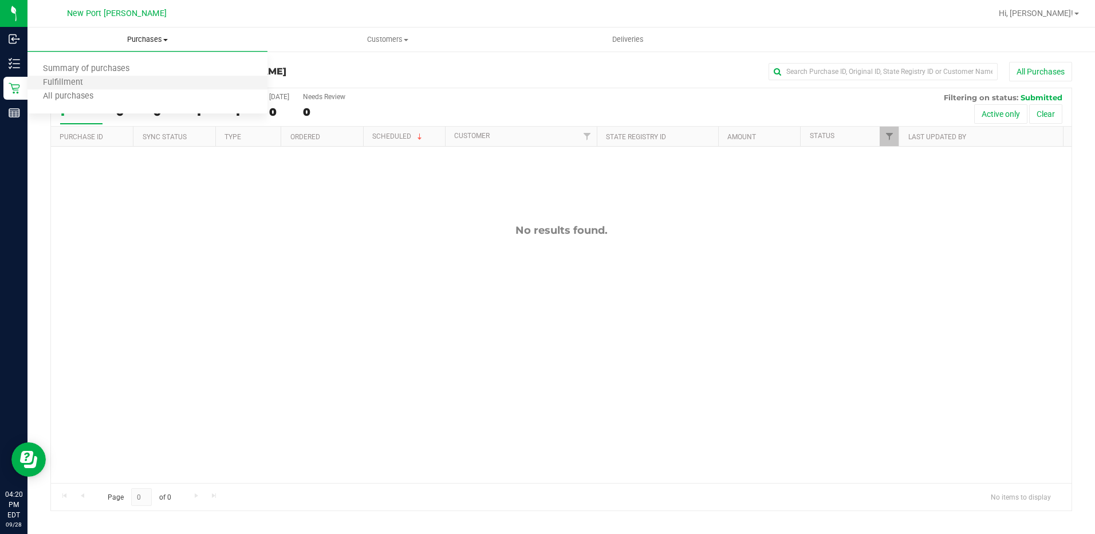 The image size is (1095, 534). Describe the element at coordinates (14, 524) in the screenshot. I see `p: 09/28` at that location.